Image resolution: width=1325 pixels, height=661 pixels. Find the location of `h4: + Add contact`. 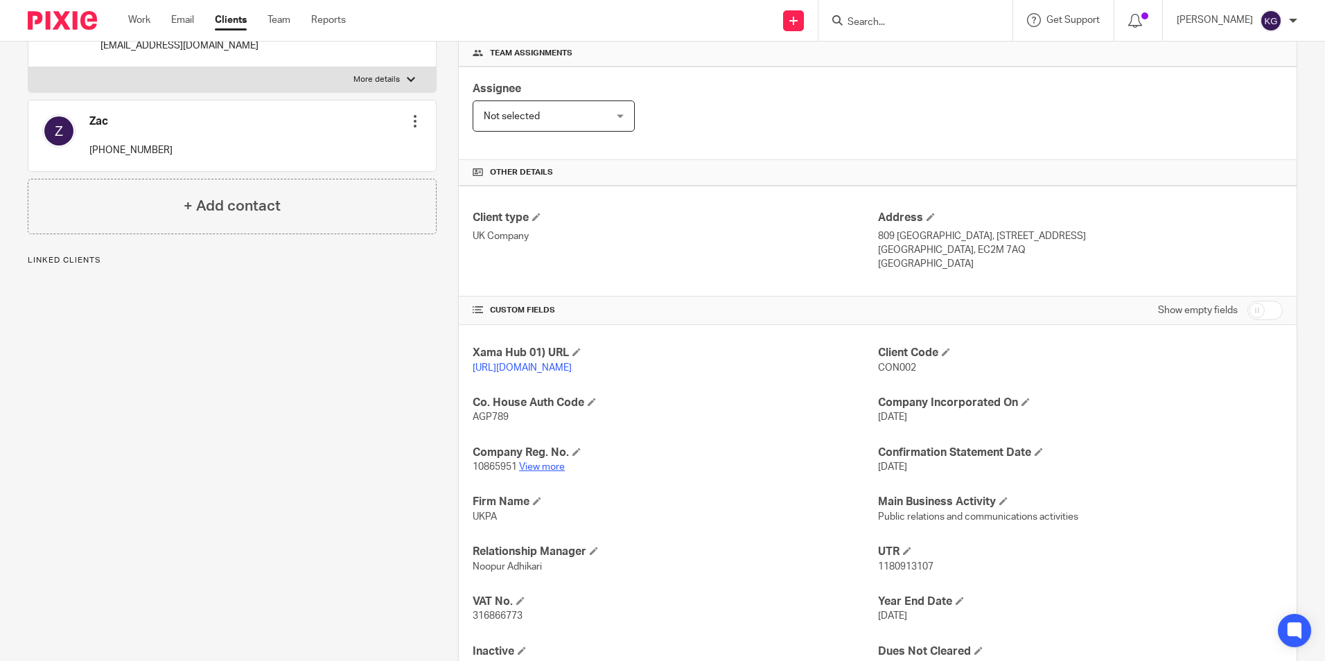

h4: + Add contact is located at coordinates (232, 206).